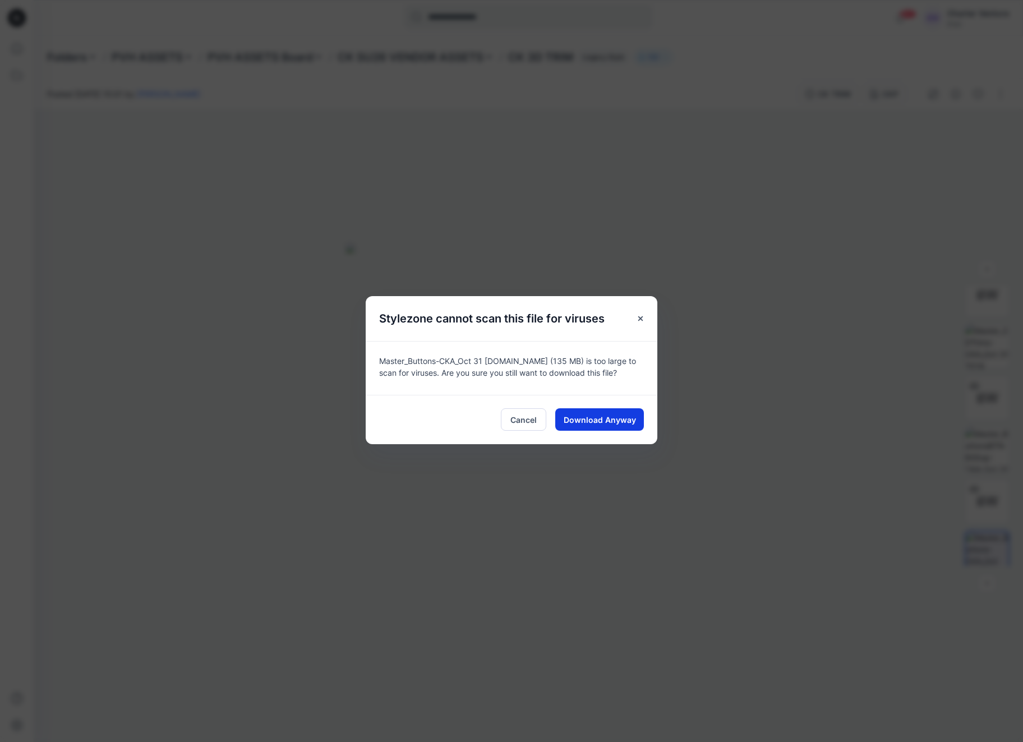 This screenshot has width=1023, height=742. I want to click on h5: Stylezone cannot scan this file for viruses, so click(492, 319).